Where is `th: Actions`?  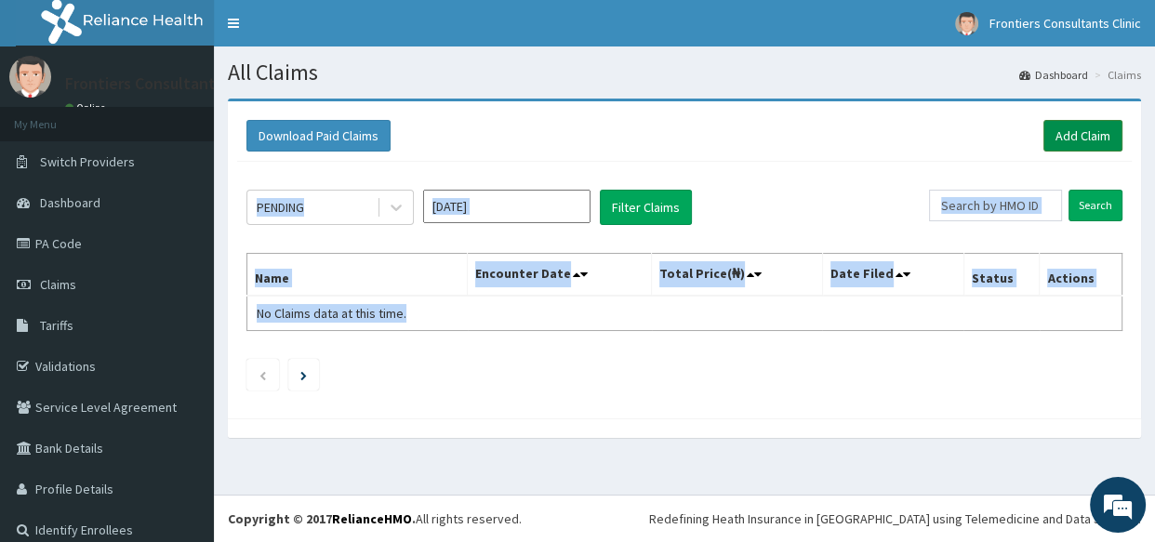
th: Actions is located at coordinates (1081, 275).